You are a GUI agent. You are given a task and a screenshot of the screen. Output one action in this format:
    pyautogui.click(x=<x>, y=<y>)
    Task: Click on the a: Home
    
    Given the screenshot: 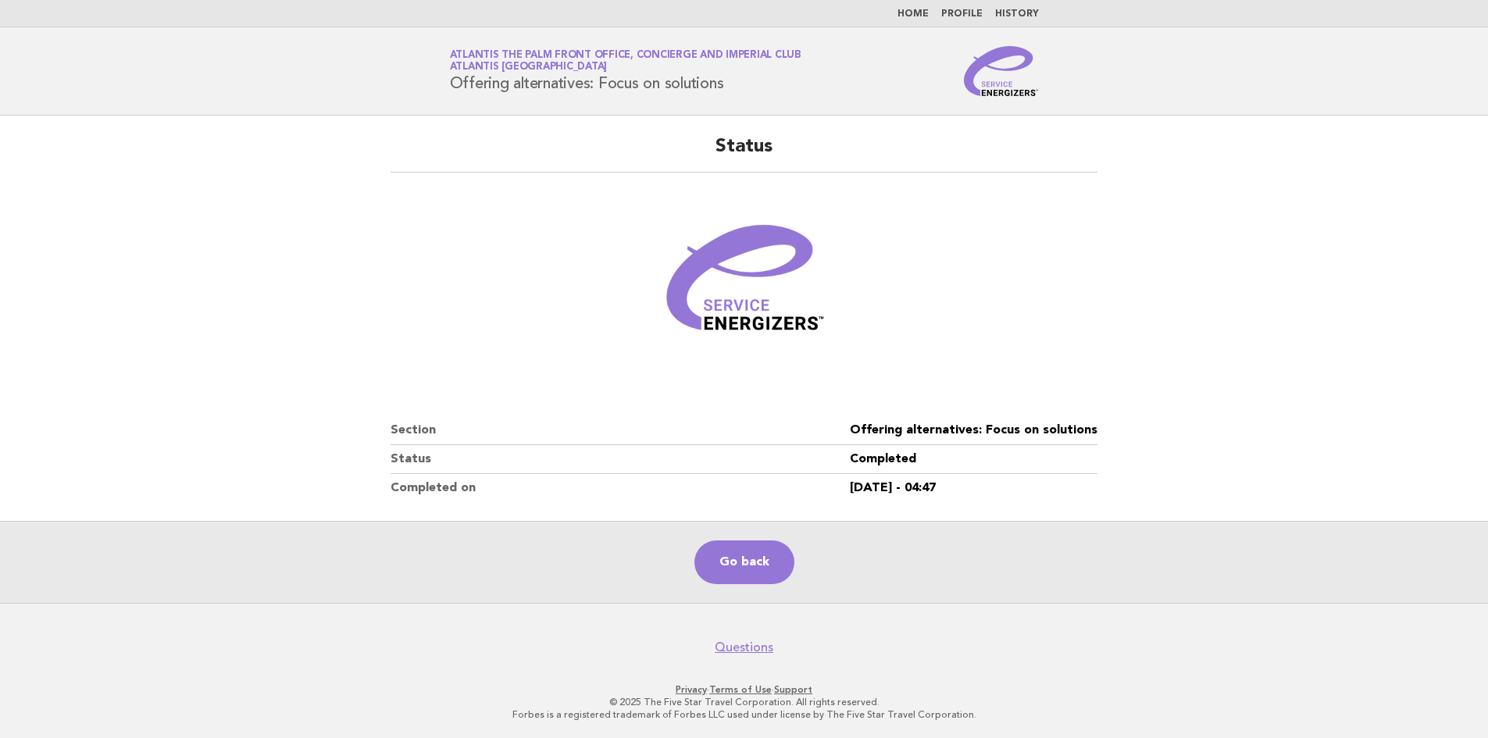 What is the action you would take?
    pyautogui.click(x=913, y=14)
    